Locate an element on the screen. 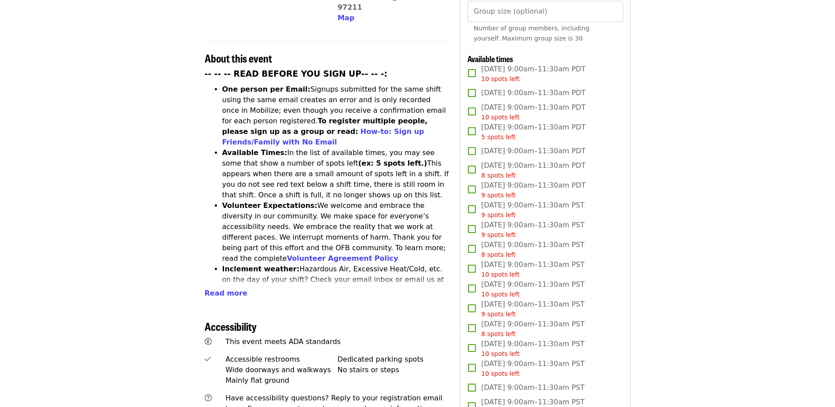 The image size is (835, 407). input: [object Object] is located at coordinates (545, 11).